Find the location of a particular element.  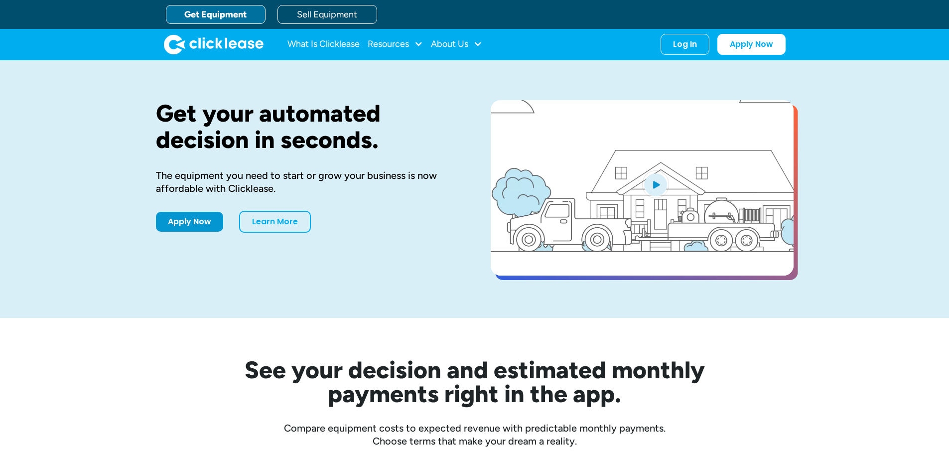

div: Log In is located at coordinates (685, 44).